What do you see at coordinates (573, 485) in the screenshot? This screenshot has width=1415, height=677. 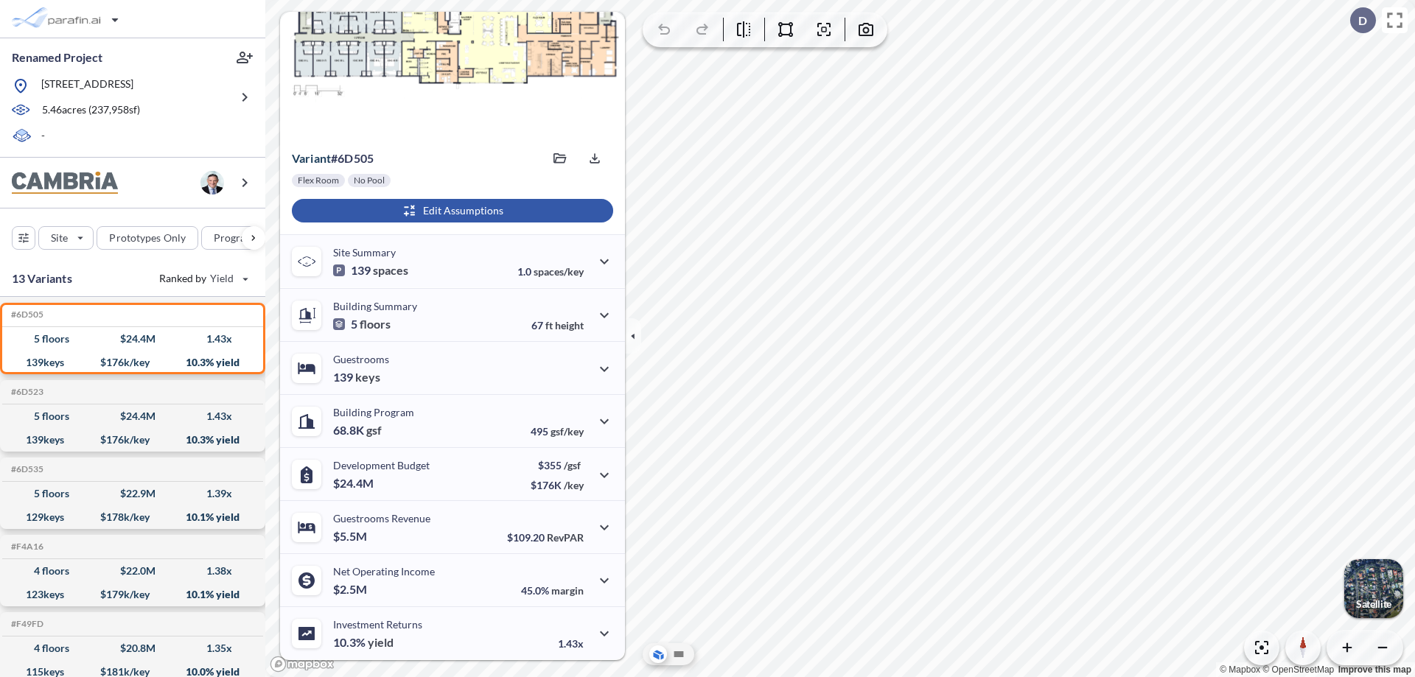 I see `span: /key` at bounding box center [573, 485].